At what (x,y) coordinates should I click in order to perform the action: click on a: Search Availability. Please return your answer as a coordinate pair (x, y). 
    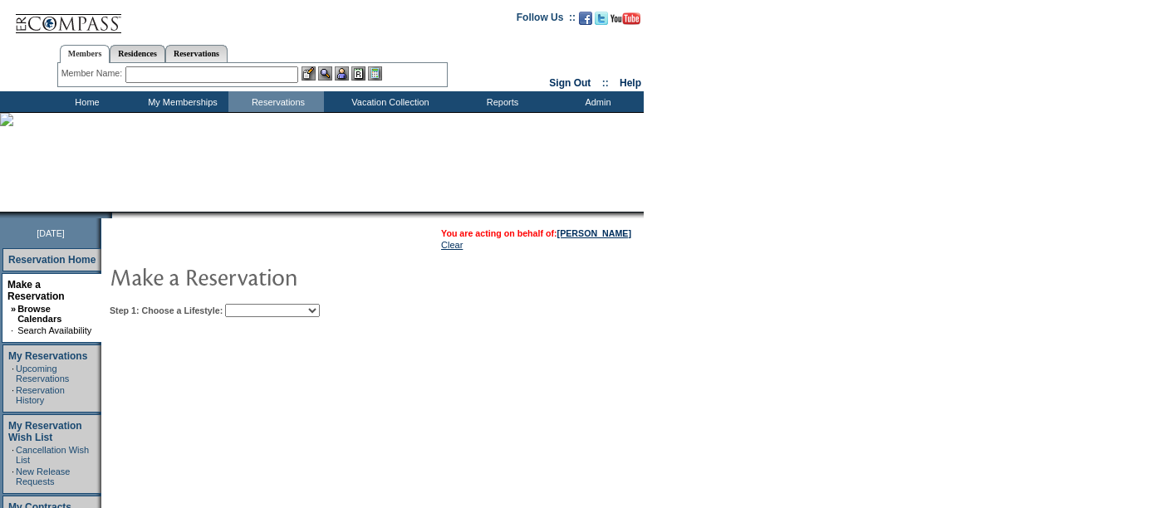
    Looking at the image, I should click on (54, 331).